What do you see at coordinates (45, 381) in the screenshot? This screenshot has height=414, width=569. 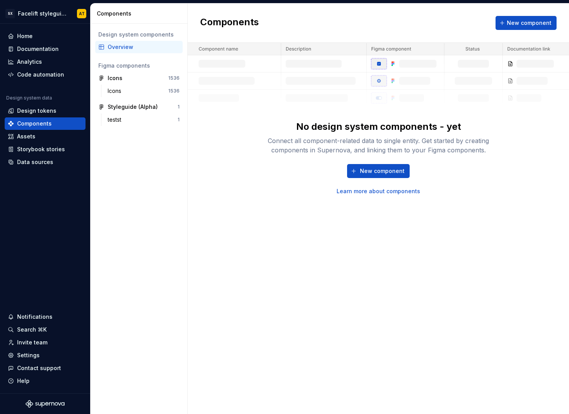 I see `button: Help` at bounding box center [45, 381].